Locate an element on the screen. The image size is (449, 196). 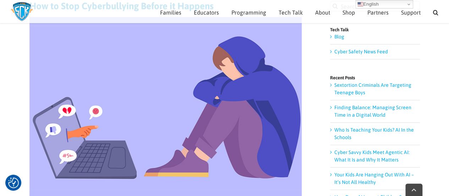
a: Cyber Safety News Feed is located at coordinates (361, 51).